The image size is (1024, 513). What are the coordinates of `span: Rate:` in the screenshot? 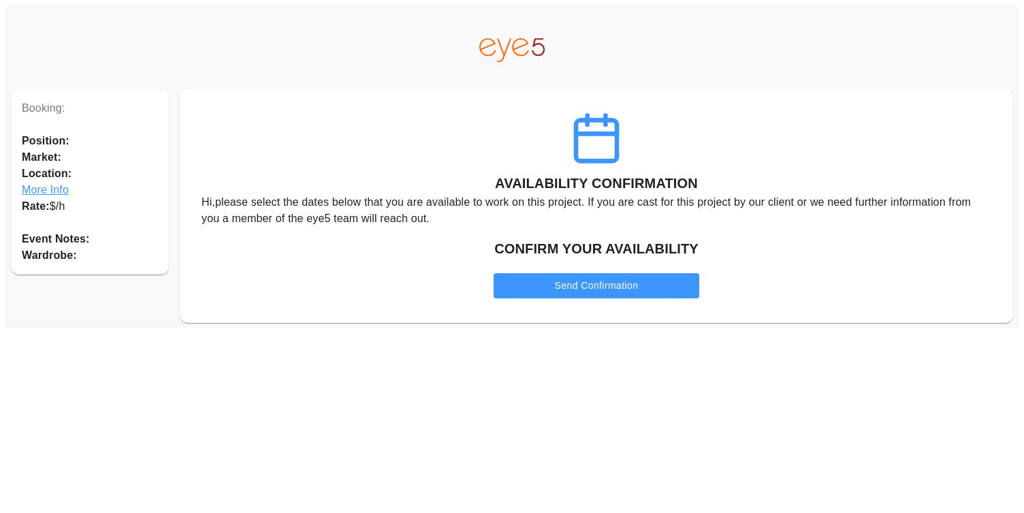 It's located at (35, 206).